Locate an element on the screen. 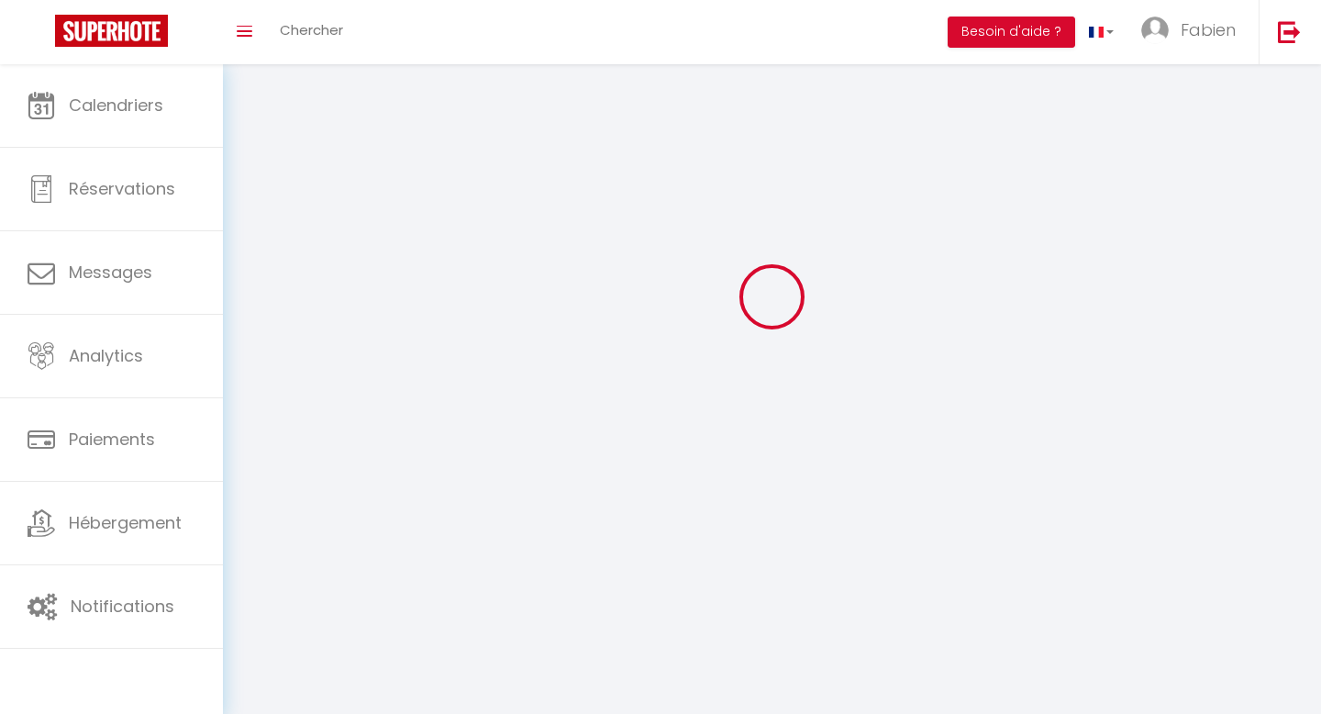 The height and width of the screenshot is (714, 1321). span: Calendriers is located at coordinates (116, 105).